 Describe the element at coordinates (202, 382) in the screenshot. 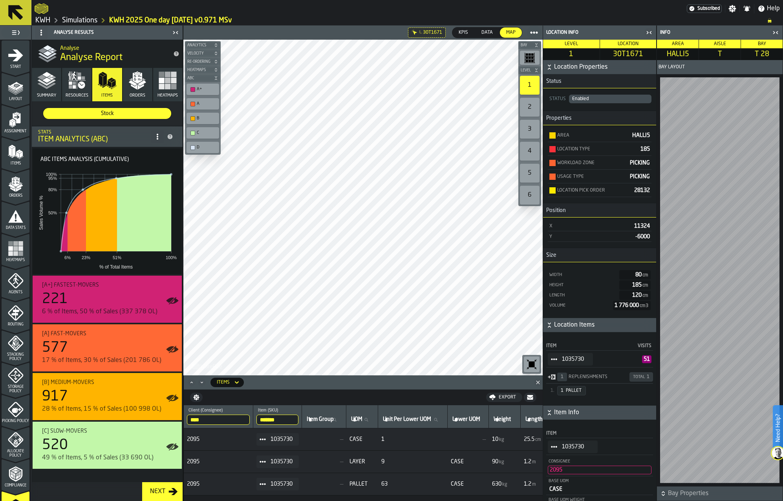

I see `button: Minimize` at that location.